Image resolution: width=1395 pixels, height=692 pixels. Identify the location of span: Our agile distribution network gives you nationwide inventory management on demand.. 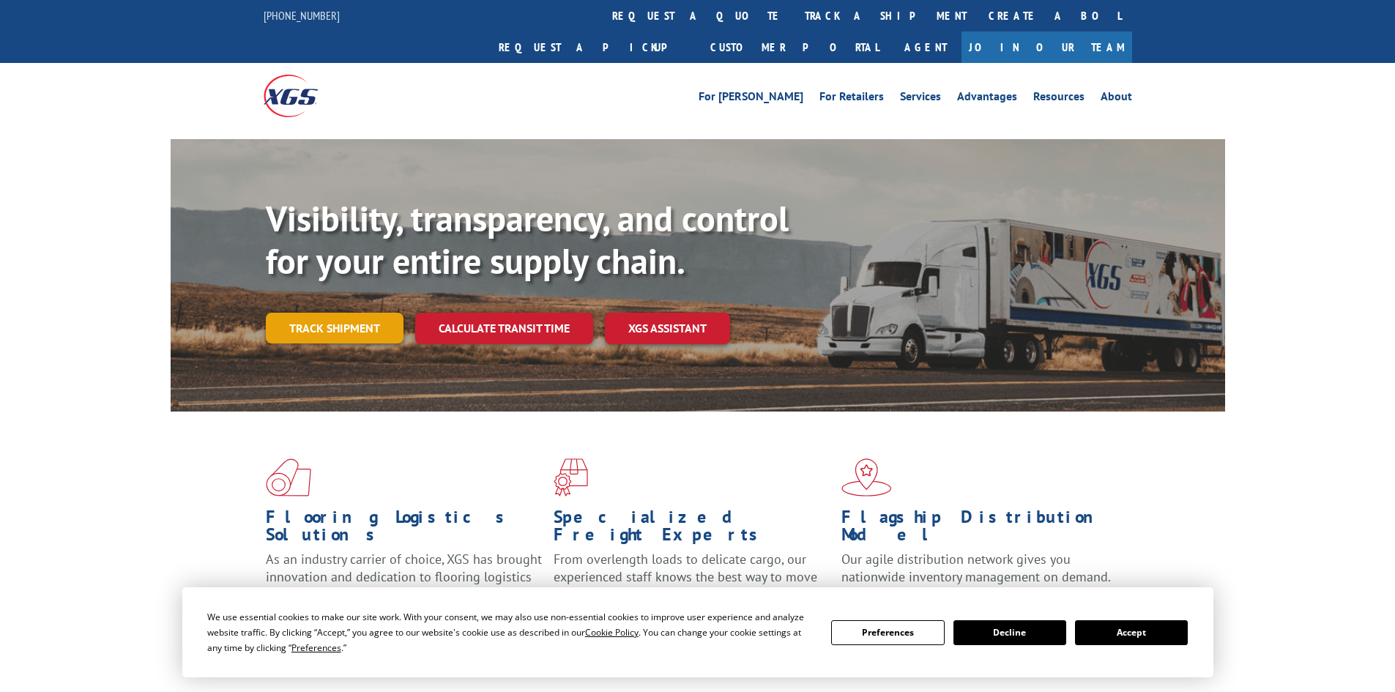
(976, 567).